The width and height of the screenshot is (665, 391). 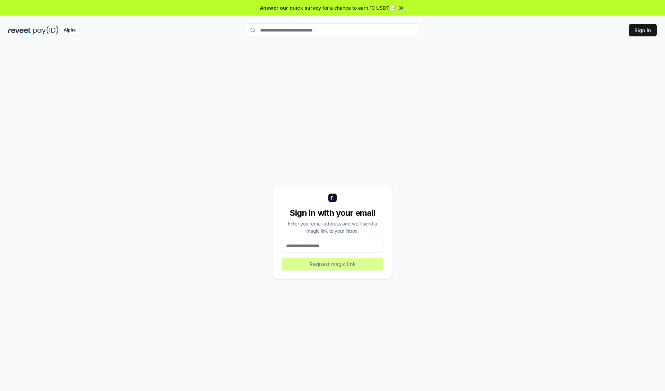 I want to click on span: Answer our quick survey, so click(x=291, y=8).